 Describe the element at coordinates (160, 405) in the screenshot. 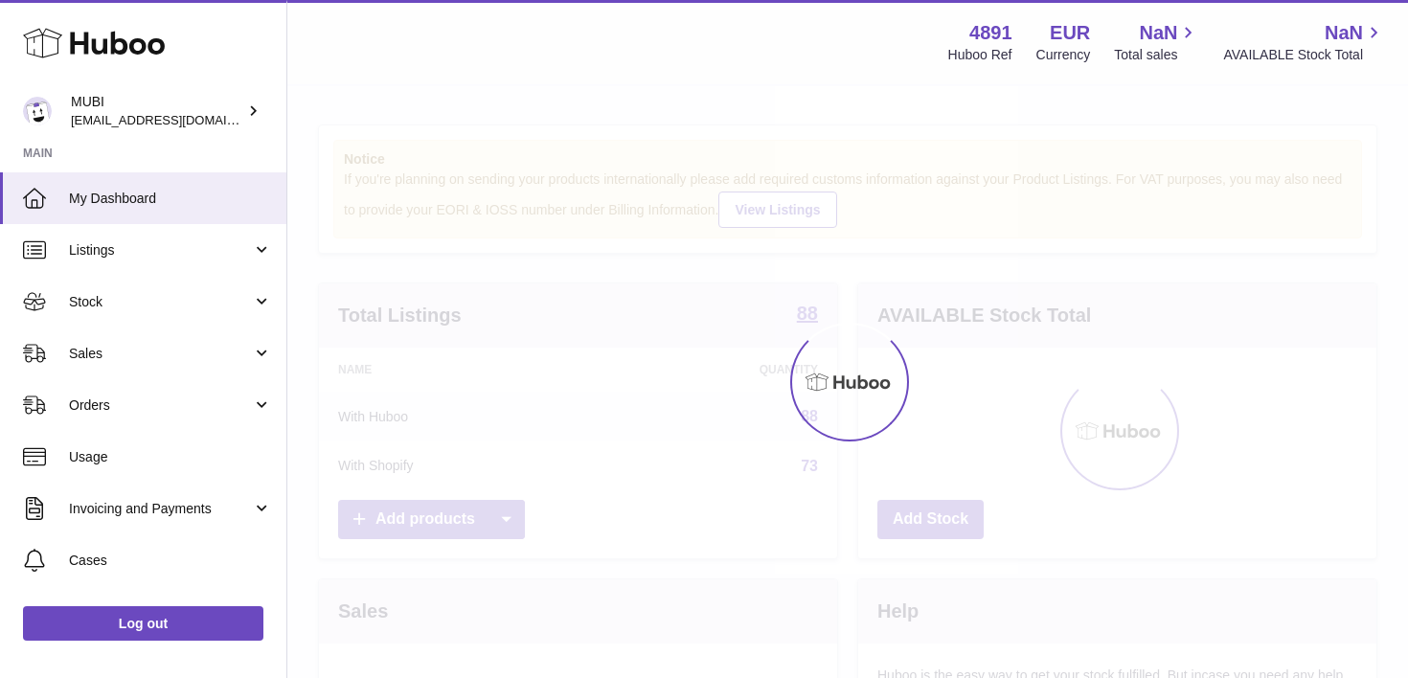

I see `span: Orders` at that location.